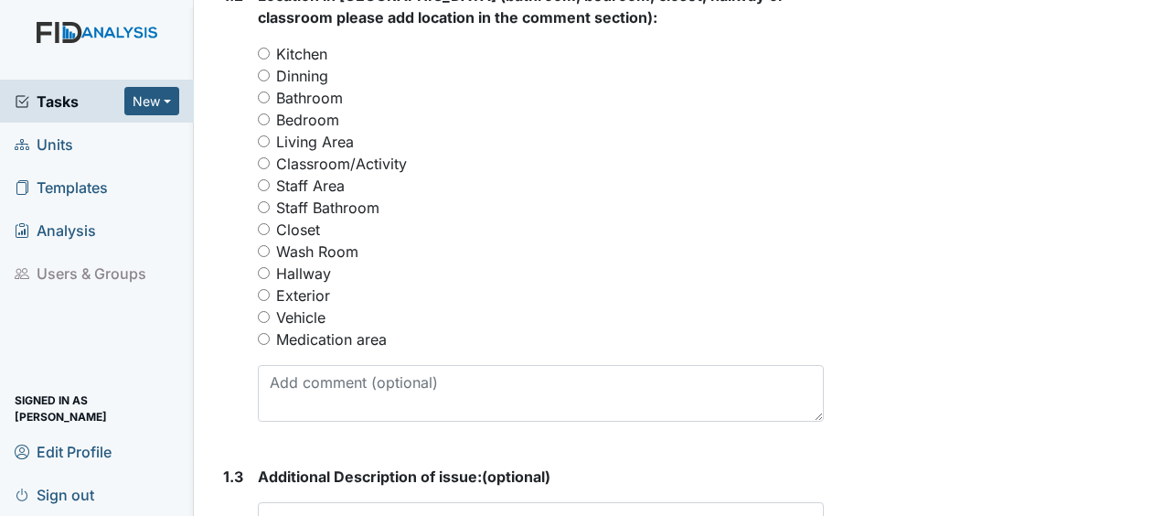 This screenshot has width=1163, height=516. I want to click on input: Living Area, so click(263, 141).